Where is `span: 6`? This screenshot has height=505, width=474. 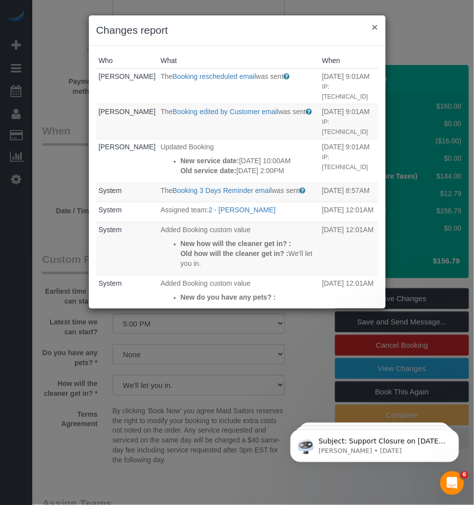
span: 6 is located at coordinates (465, 475).